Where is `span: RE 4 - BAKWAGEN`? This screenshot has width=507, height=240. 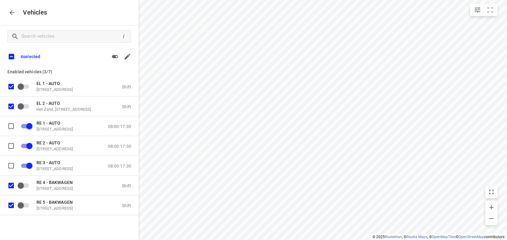 span: RE 4 - BAKWAGEN is located at coordinates (54, 182).